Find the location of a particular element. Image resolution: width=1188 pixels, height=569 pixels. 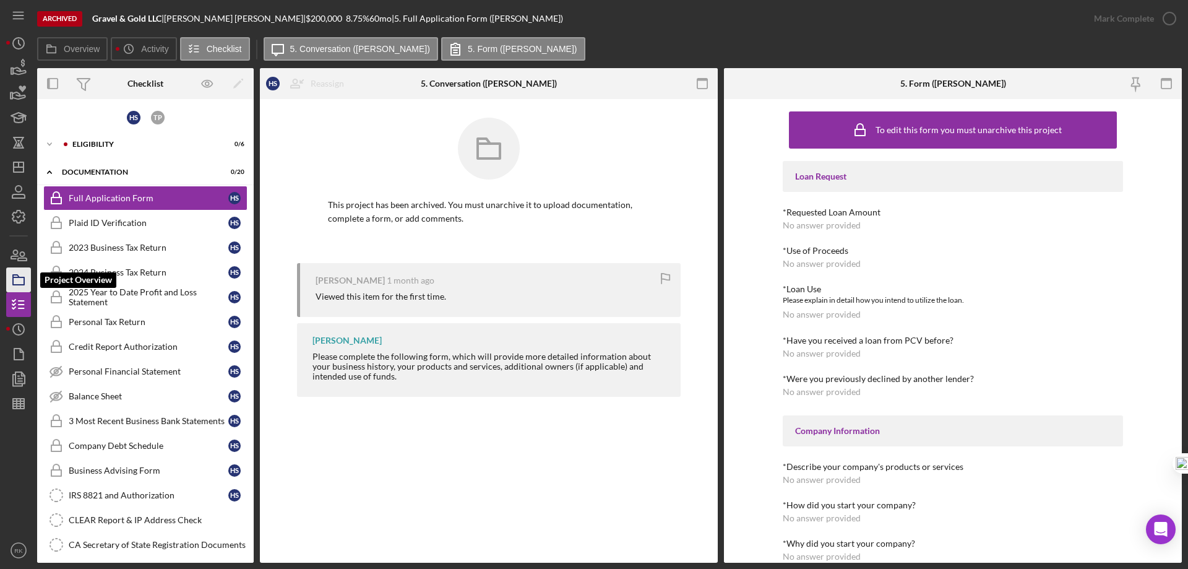

label: Activity is located at coordinates (155, 49).